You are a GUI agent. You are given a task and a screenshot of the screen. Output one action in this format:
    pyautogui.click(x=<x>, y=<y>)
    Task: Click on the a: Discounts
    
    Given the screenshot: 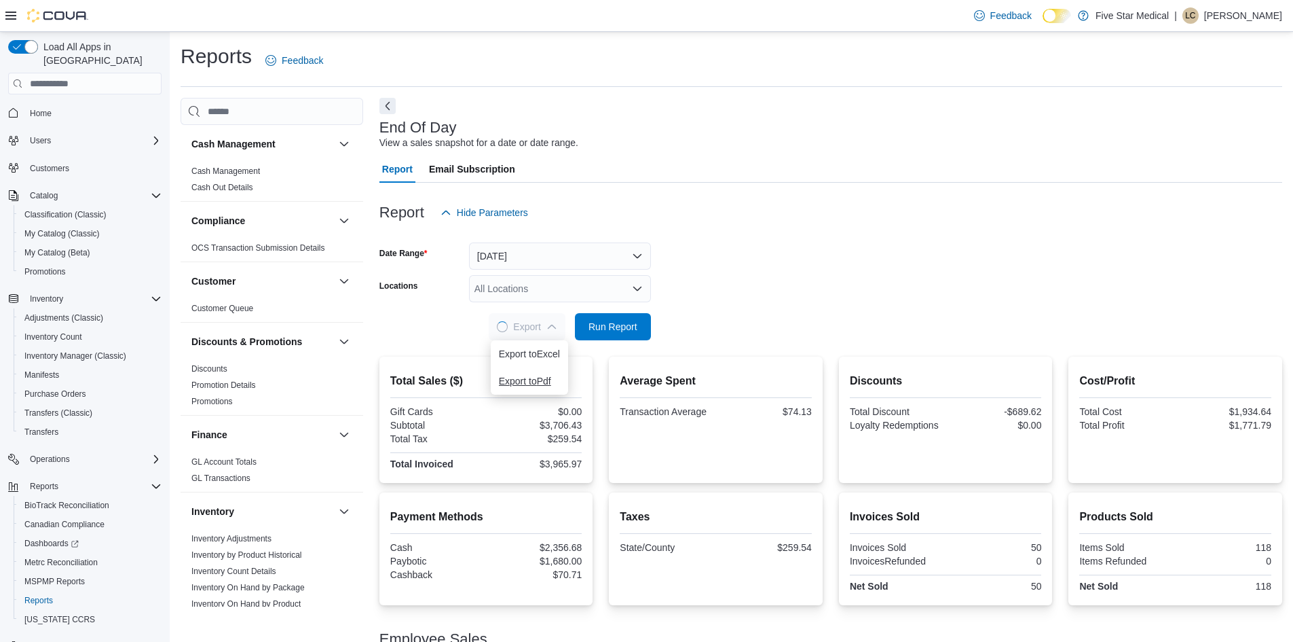 What is the action you would take?
    pyautogui.click(x=209, y=369)
    